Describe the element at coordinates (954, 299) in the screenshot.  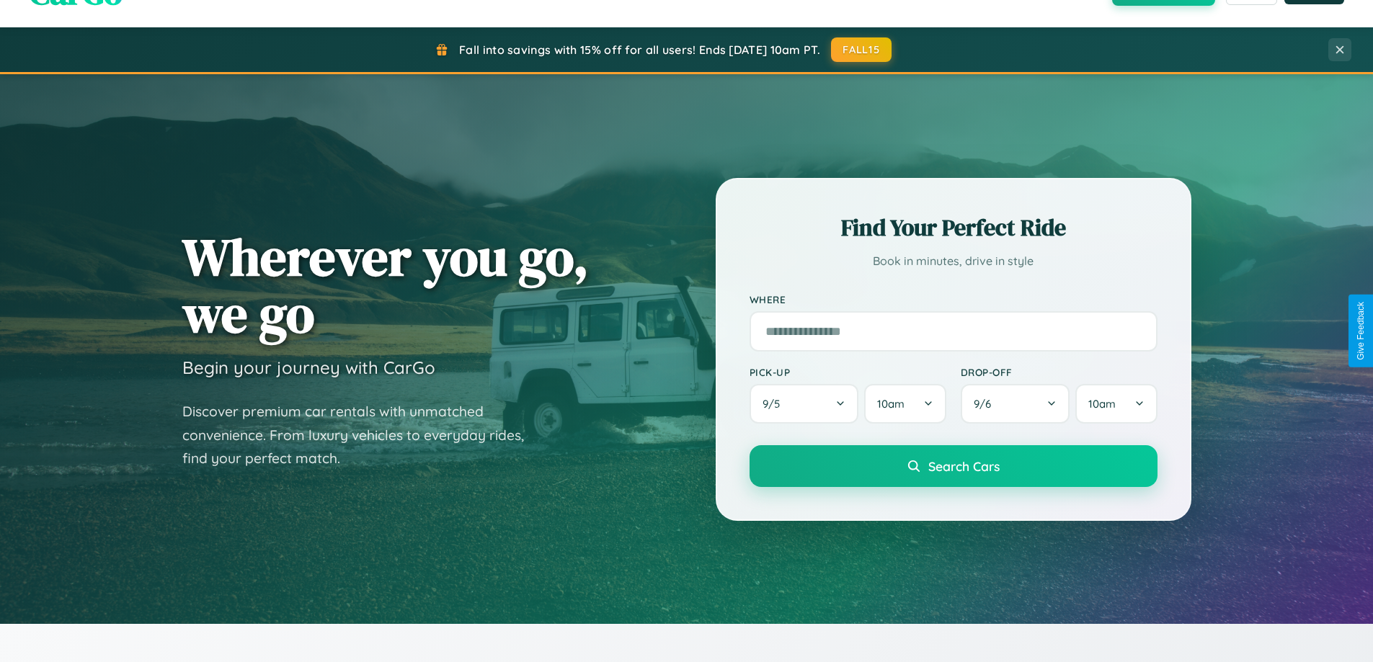
I see `label: Where` at that location.